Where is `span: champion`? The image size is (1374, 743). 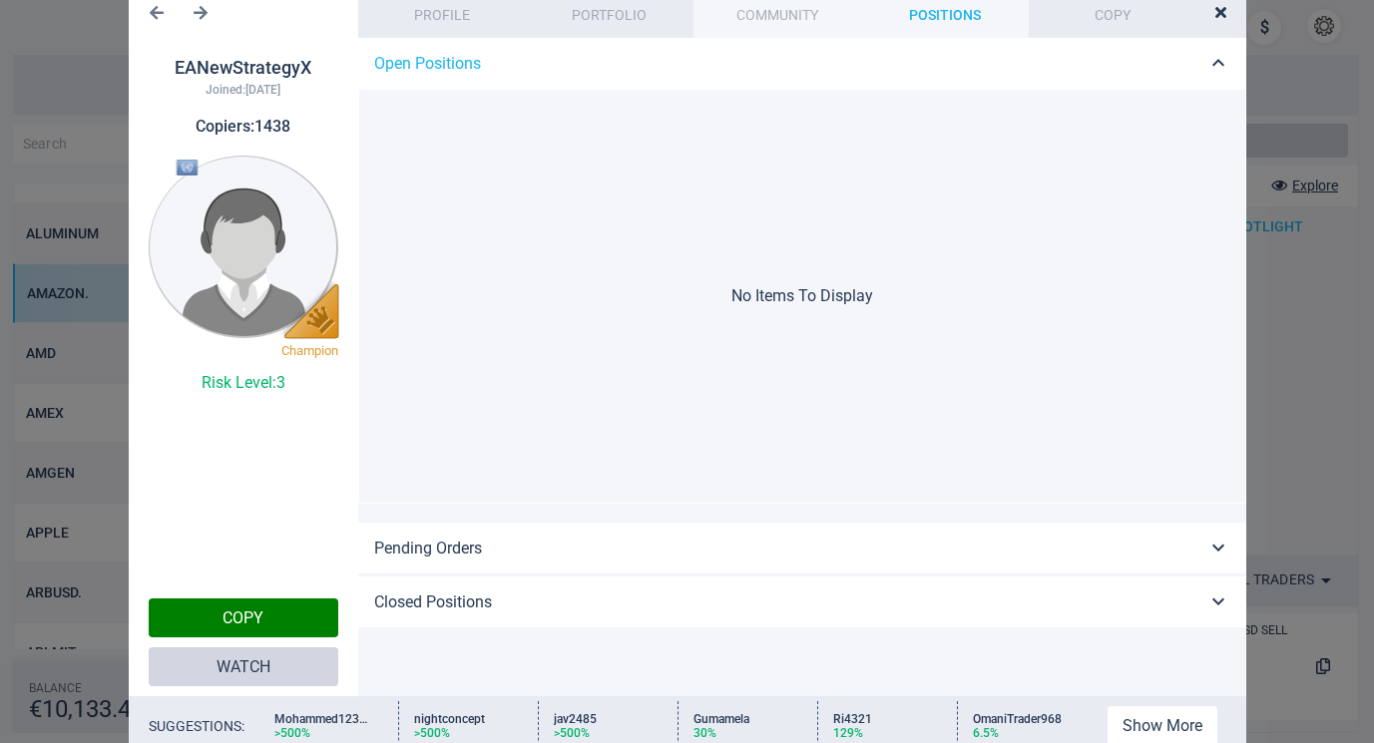 span: champion is located at coordinates (309, 350).